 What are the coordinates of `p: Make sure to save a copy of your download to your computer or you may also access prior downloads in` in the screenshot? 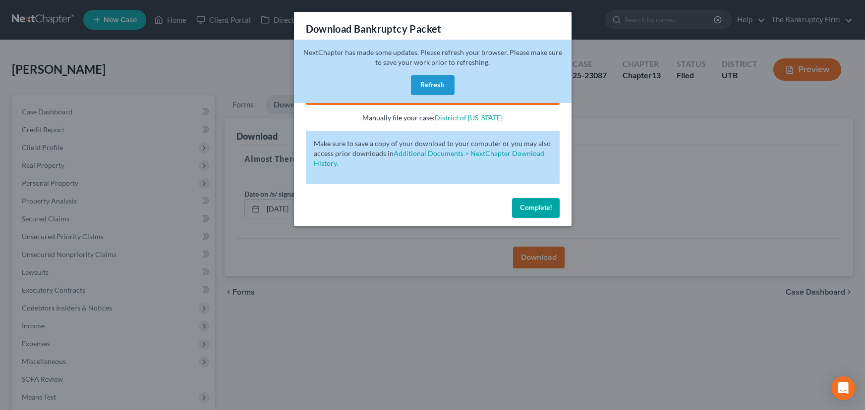 It's located at (433, 154).